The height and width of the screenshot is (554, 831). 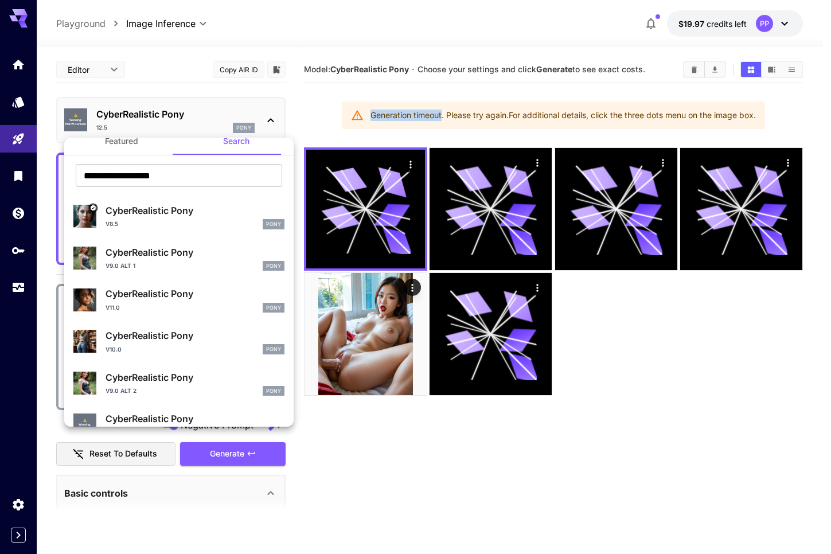 What do you see at coordinates (179, 216) in the screenshot?
I see `div: Verified workingCyberRealistic Ponyv8.5Pony` at bounding box center [179, 216].